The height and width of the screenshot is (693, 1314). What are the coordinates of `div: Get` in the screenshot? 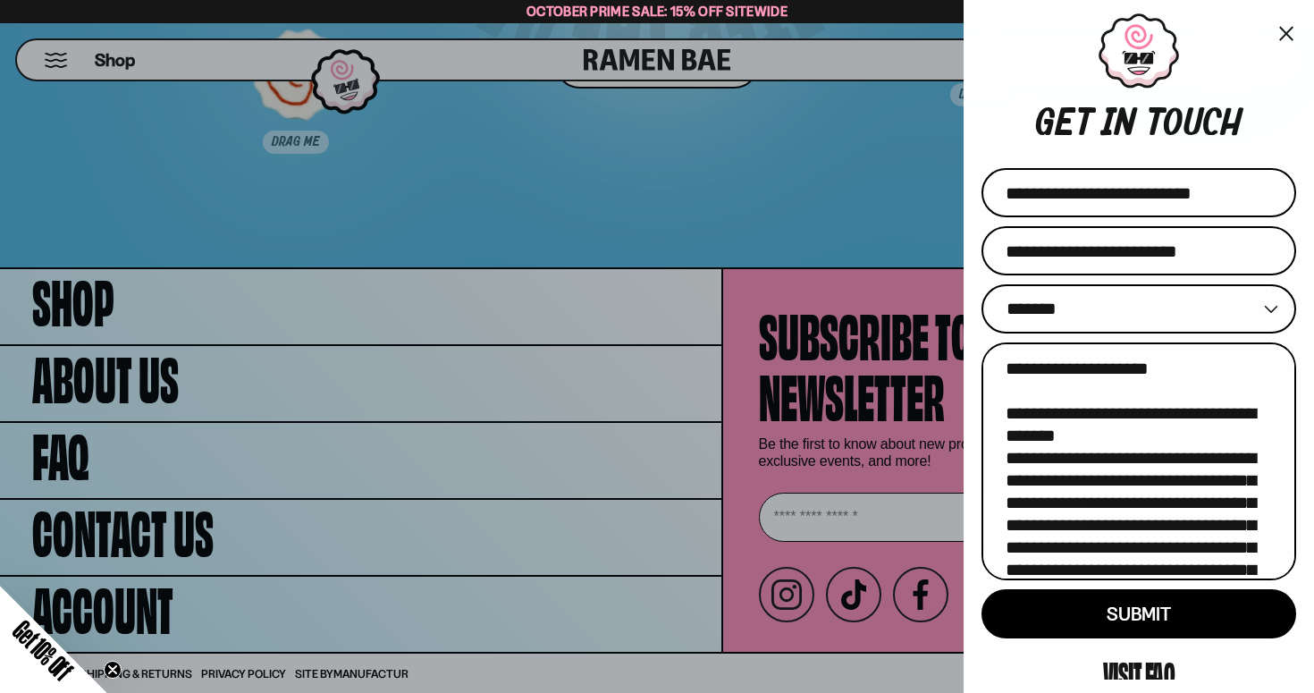 It's located at (1064, 126).